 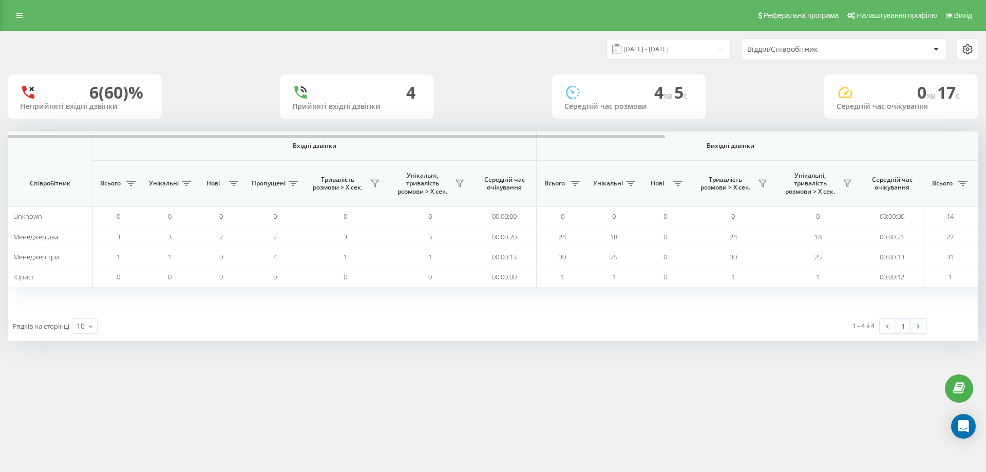 I want to click on span: Менеджер два, so click(x=36, y=237).